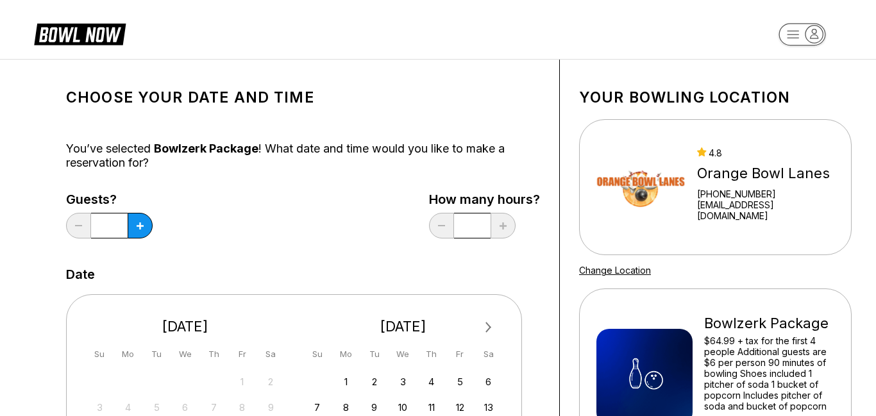 The image size is (876, 416). Describe the element at coordinates (374, 382) in the screenshot. I see `div: Choose Tuesday, September 2nd, 2025` at that location.